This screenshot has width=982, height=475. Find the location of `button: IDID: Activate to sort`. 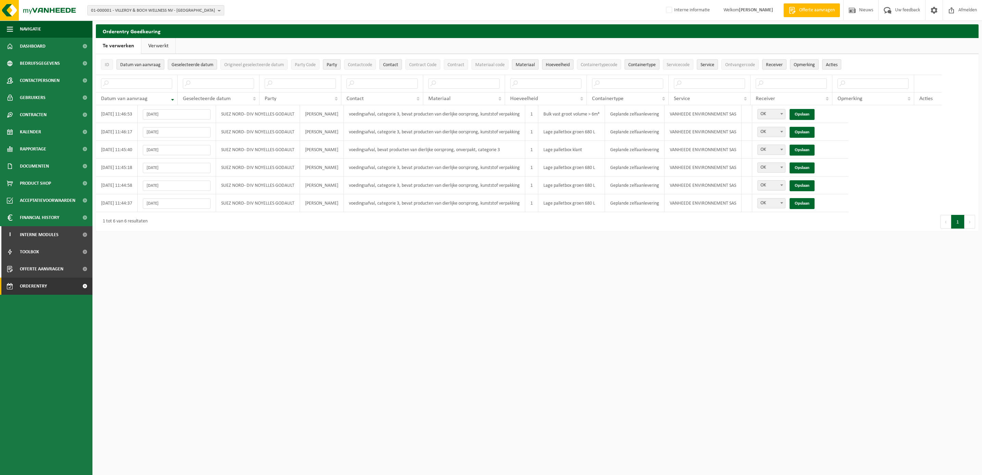

button: IDID: Activate to sort is located at coordinates (107, 64).